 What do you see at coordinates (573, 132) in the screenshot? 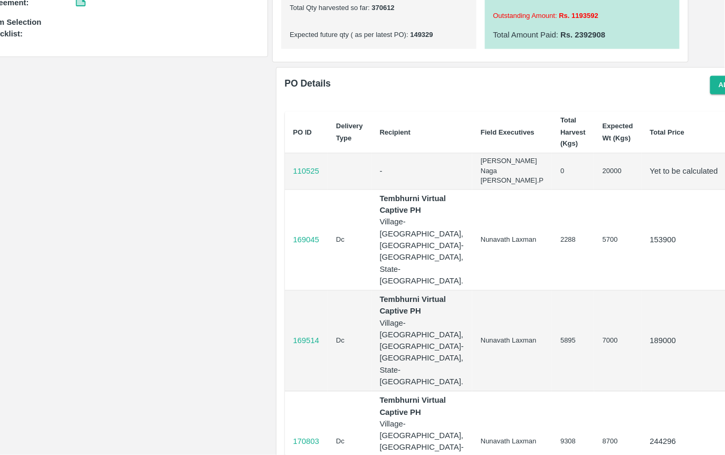
I see `b: Total Harvest (Kgs)` at bounding box center [573, 132].